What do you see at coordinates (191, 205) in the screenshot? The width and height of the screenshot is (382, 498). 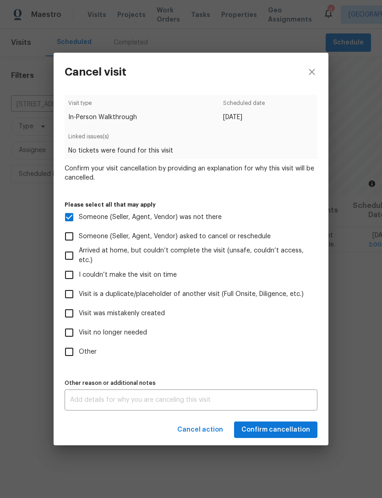 I see `label: Please select all that may apply` at bounding box center [191, 205].